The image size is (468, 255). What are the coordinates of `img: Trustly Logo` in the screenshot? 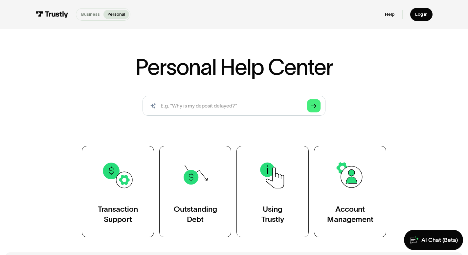 It's located at (52, 14).